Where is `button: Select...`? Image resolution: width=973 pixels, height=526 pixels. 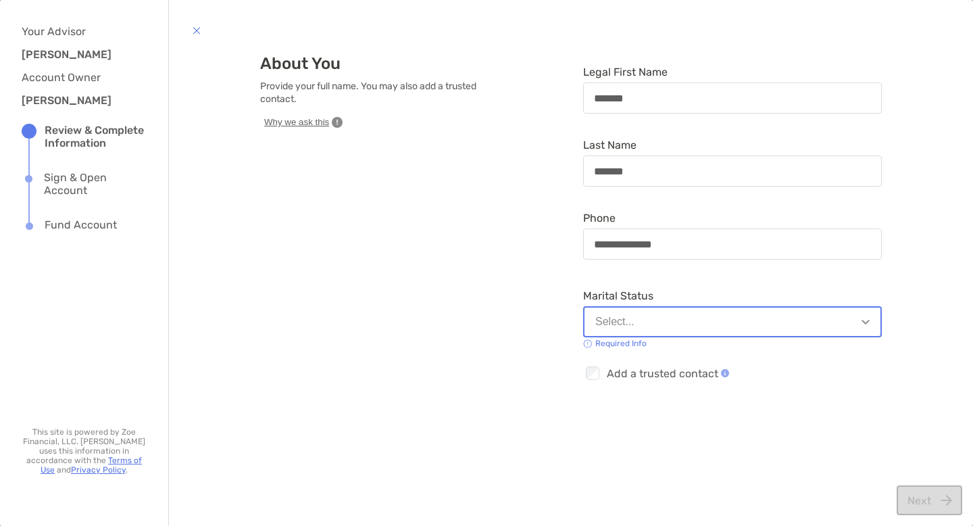
button: Select... is located at coordinates (733, 322).